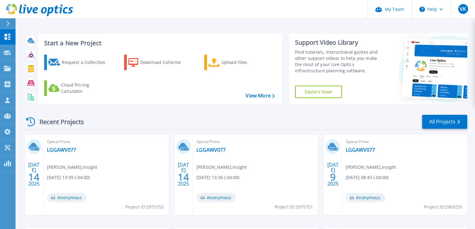 The image size is (475, 229). I want to click on a: Explore Now!, so click(318, 92).